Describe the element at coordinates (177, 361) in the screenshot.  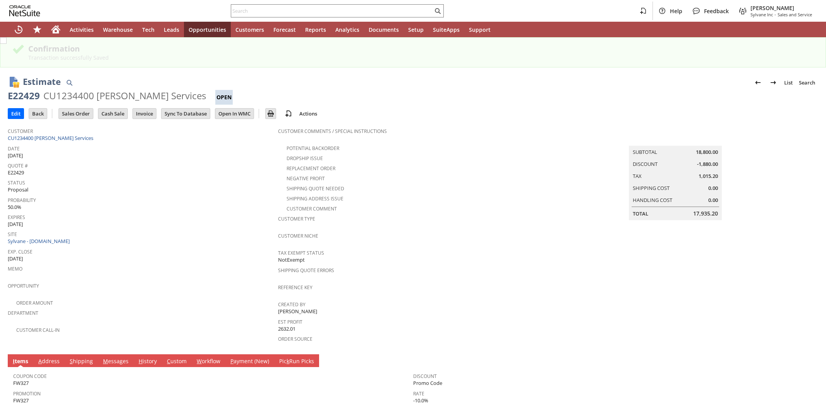
I see `a: Custom` at that location.